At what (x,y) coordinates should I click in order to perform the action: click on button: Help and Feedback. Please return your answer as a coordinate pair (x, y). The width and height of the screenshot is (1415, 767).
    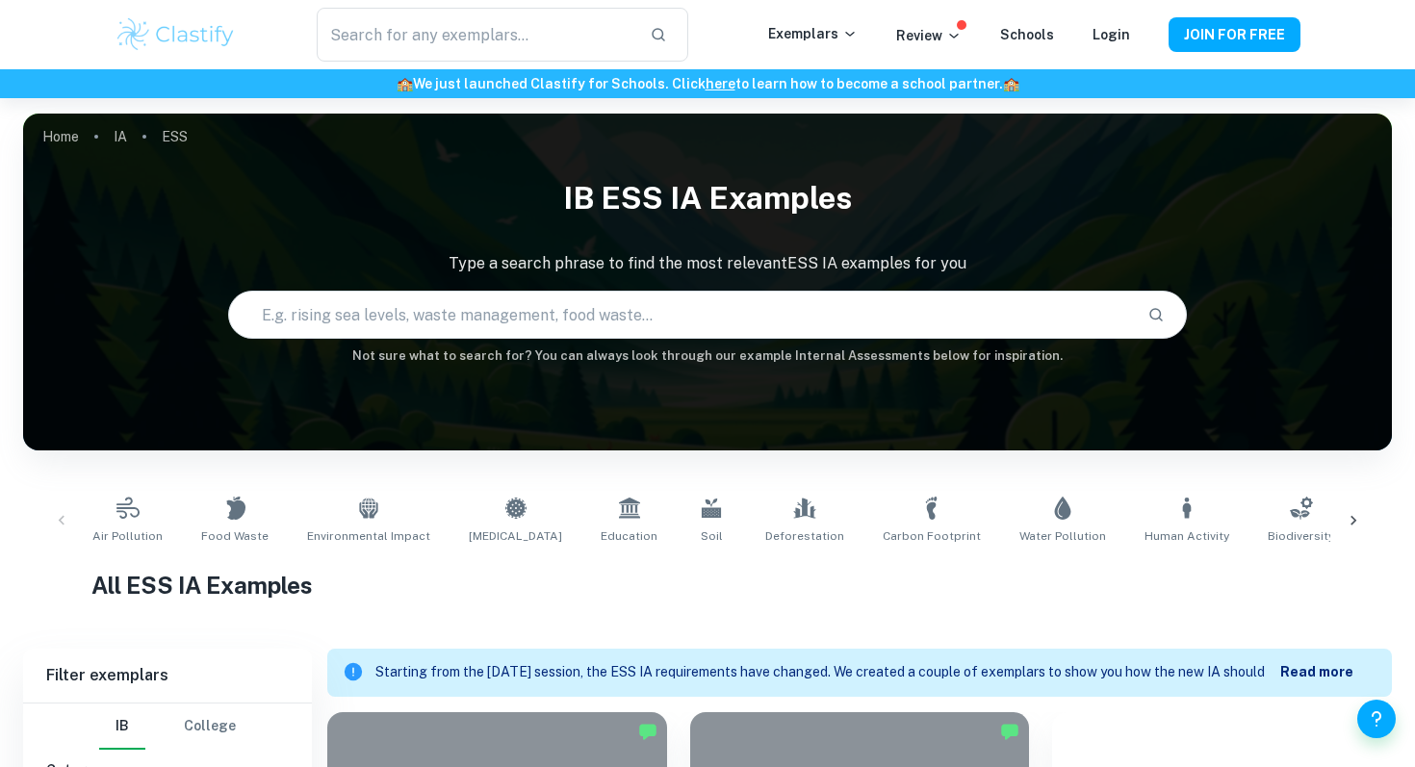
    Looking at the image, I should click on (1377, 719).